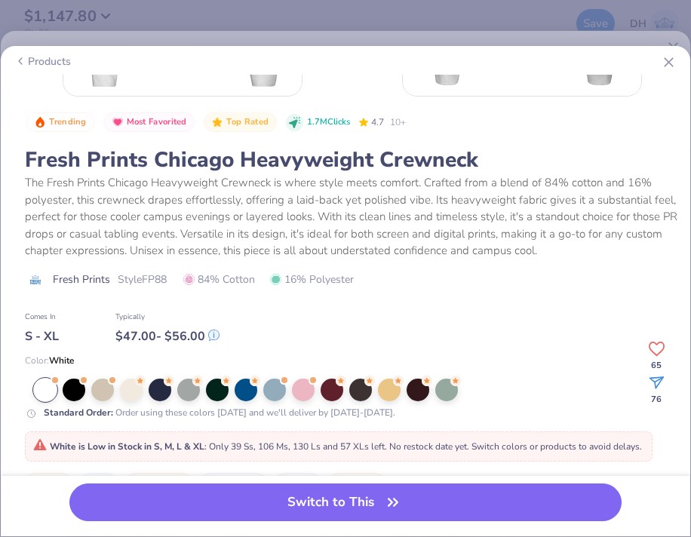  I want to click on button: Crewneck, so click(357, 484).